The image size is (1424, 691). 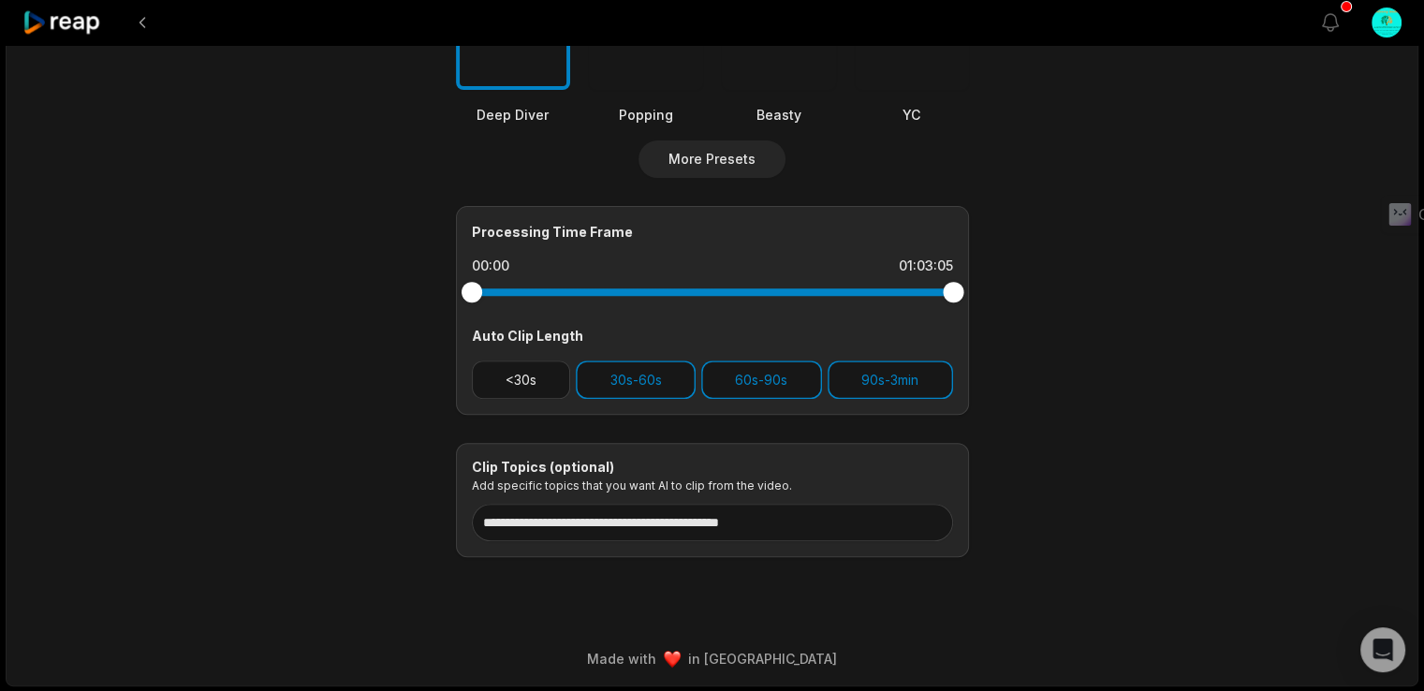 What do you see at coordinates (1382, 650) in the screenshot?
I see `div: Open Intercom Messenger` at bounding box center [1382, 650].